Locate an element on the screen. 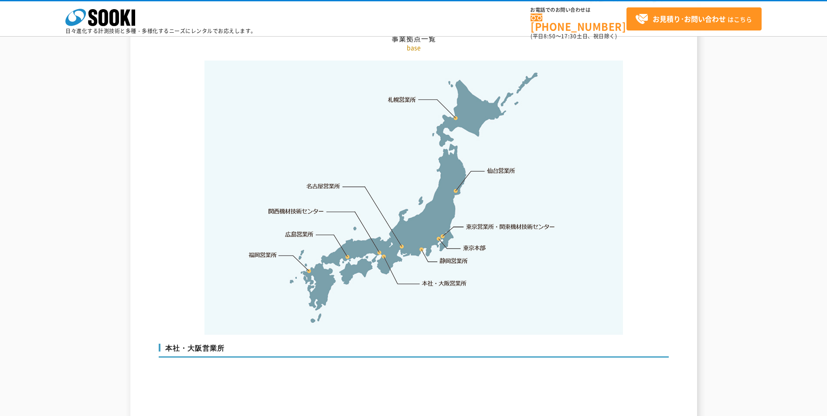  strong: お見積り･お問い合わせ is located at coordinates (689, 19).